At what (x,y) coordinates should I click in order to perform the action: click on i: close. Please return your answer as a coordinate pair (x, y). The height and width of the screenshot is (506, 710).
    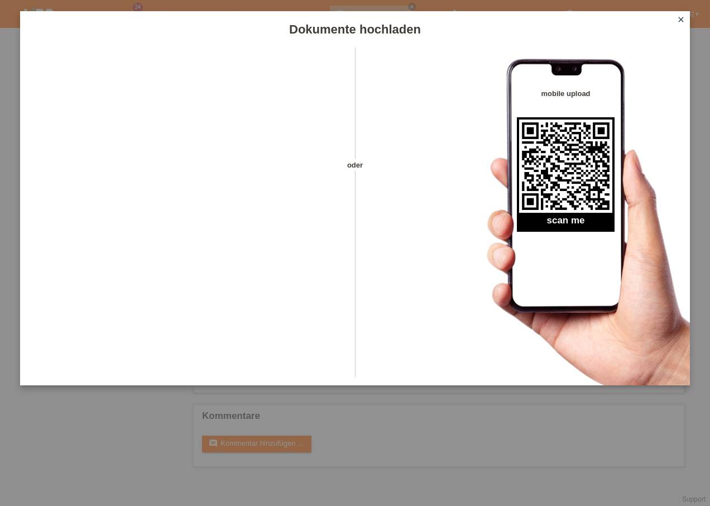
    Looking at the image, I should click on (681, 20).